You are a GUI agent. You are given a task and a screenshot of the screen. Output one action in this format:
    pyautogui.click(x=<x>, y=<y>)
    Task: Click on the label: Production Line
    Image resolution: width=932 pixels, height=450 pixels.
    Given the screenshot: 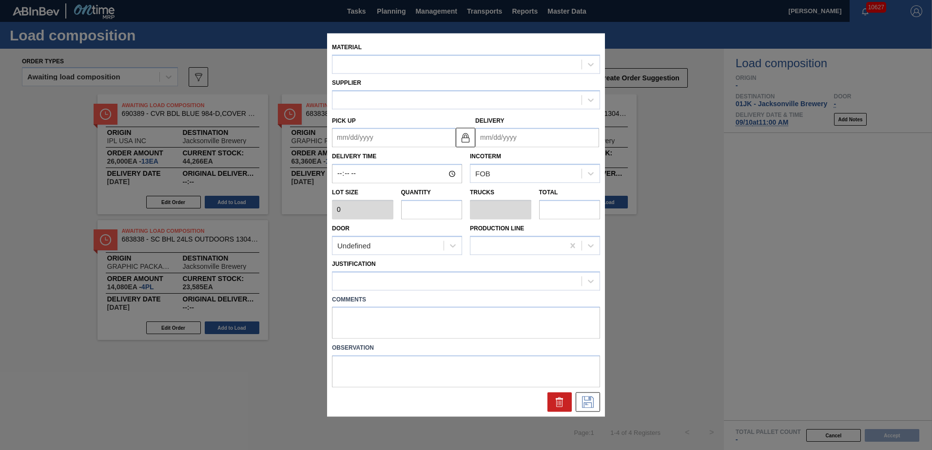 What is the action you would take?
    pyautogui.click(x=497, y=229)
    